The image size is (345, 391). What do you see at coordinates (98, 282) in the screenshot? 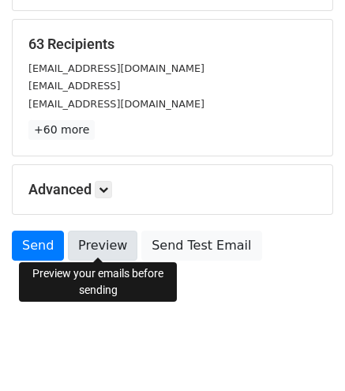
I see `div: Preview your emails before sending` at bounding box center [98, 282].